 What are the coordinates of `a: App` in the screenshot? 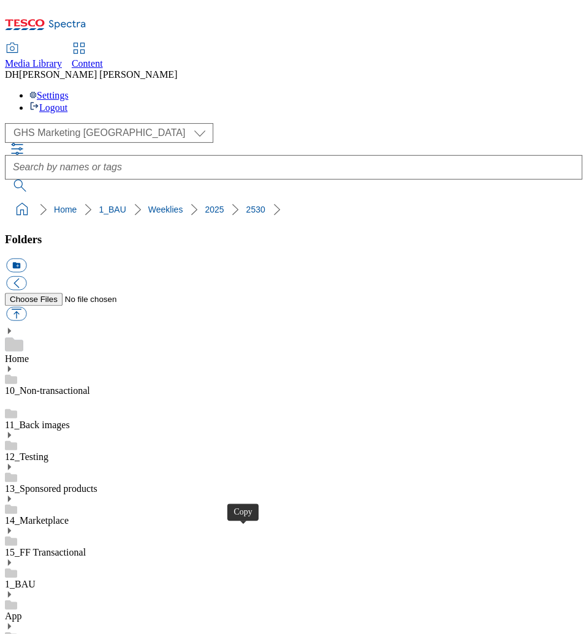 It's located at (13, 616).